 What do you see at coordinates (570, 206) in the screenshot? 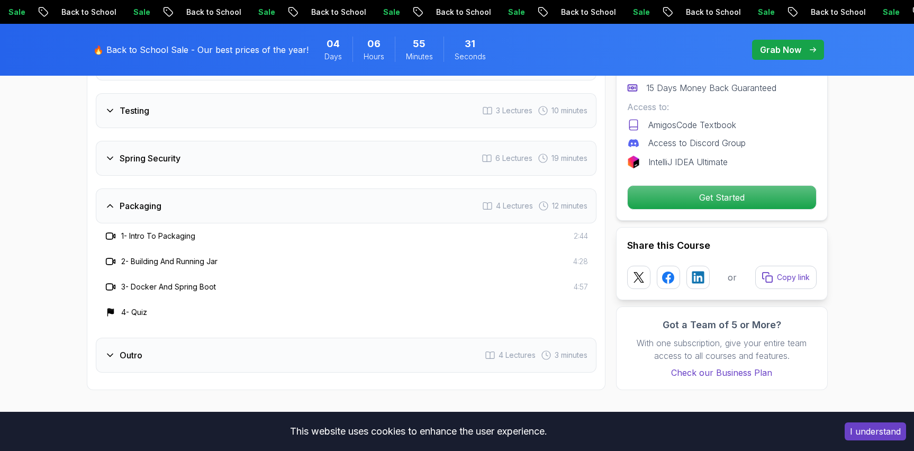
I see `span: 12 minutes` at bounding box center [570, 206].